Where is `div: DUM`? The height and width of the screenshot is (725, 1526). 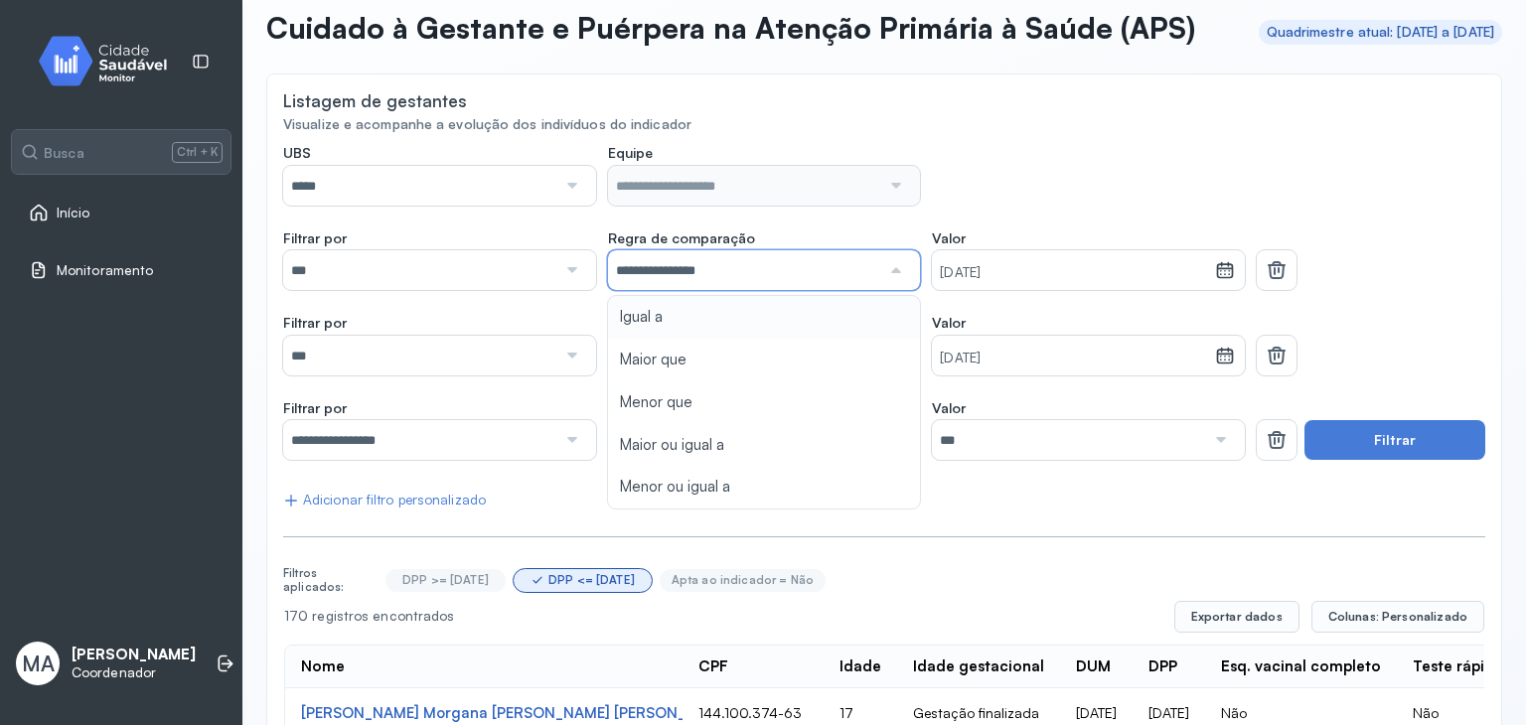 div: DUM is located at coordinates (1093, 667).